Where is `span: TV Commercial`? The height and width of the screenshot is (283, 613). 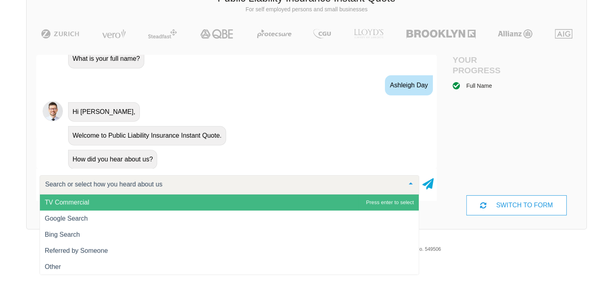 span: TV Commercial is located at coordinates (67, 202).